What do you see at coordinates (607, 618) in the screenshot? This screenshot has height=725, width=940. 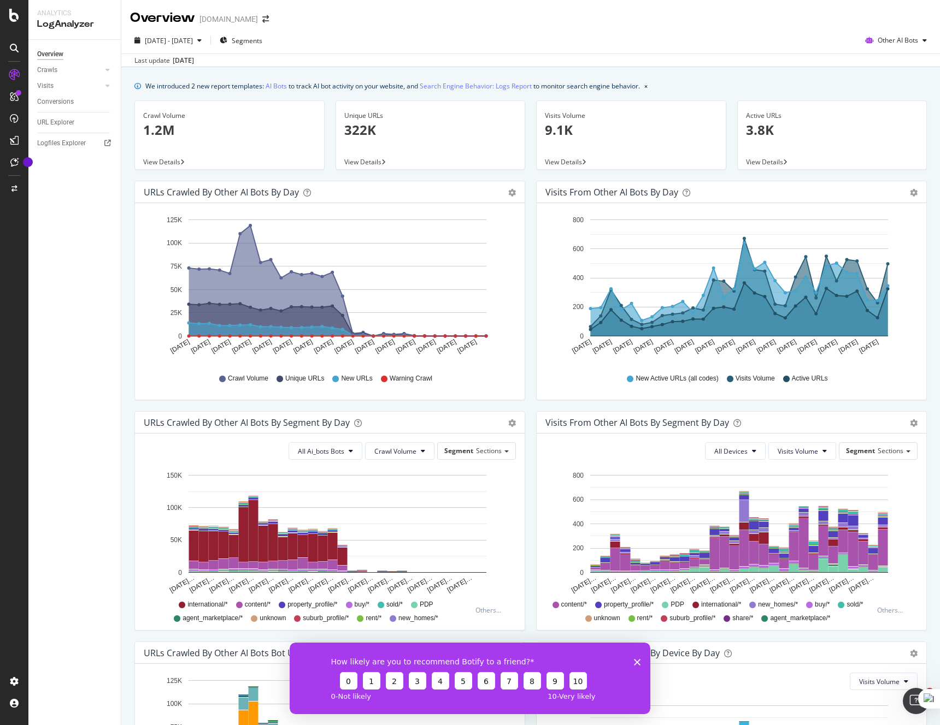 I see `span: unknown` at bounding box center [607, 618].